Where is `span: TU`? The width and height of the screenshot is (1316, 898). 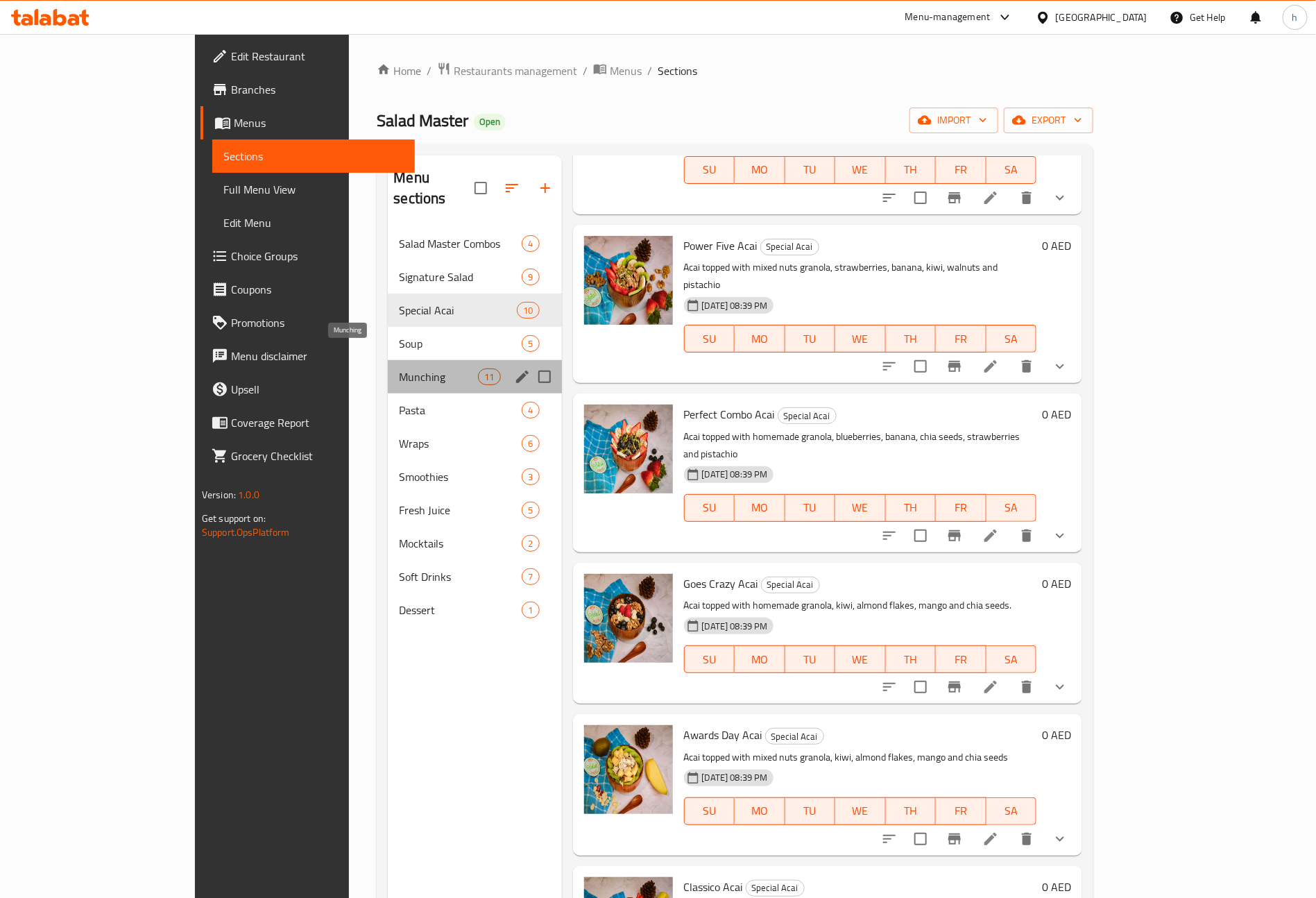
span: TU is located at coordinates (810, 659).